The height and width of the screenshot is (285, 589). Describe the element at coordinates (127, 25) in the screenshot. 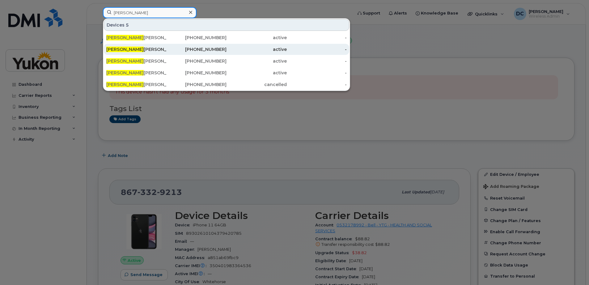

I see `span: 5` at that location.